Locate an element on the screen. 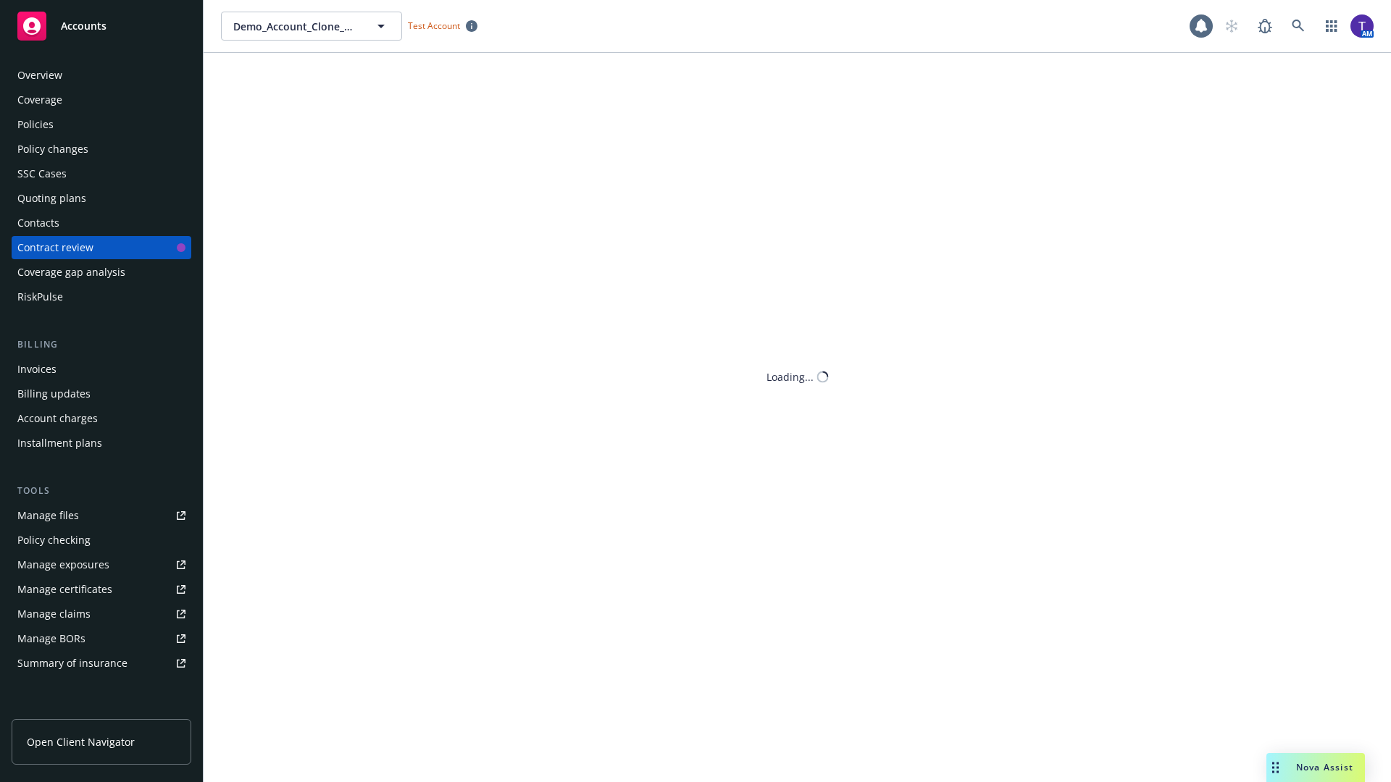 The height and width of the screenshot is (782, 1391). div: RiskPulse is located at coordinates (40, 297).